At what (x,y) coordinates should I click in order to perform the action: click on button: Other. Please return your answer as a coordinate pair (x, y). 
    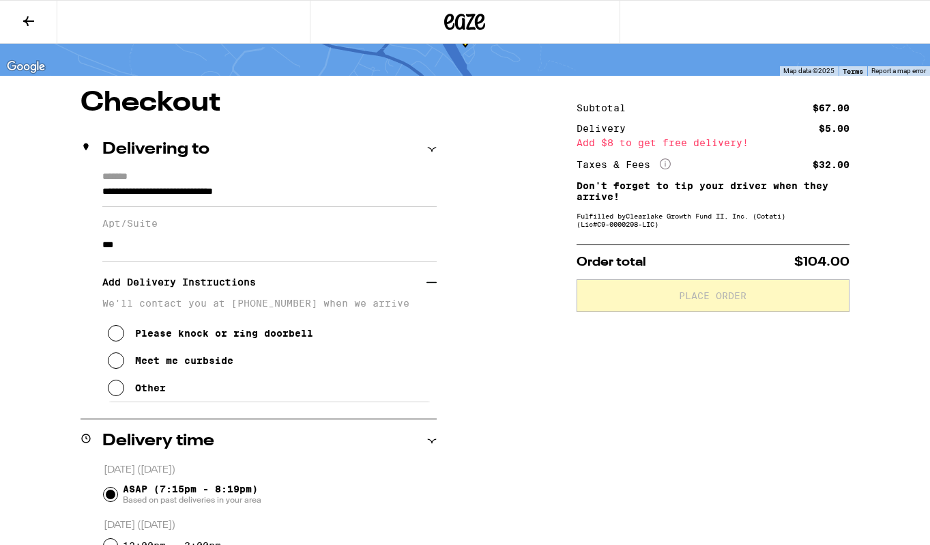
    Looking at the image, I should click on (137, 388).